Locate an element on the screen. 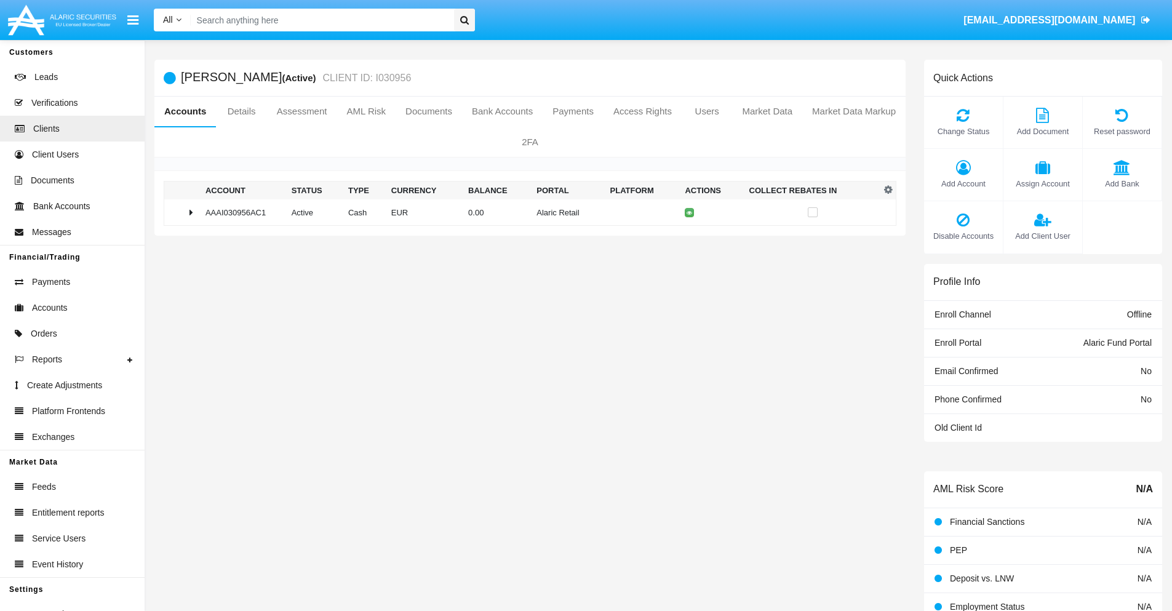 The image size is (1172, 611). span: Alaric Fund Portal is located at coordinates (1117, 343).